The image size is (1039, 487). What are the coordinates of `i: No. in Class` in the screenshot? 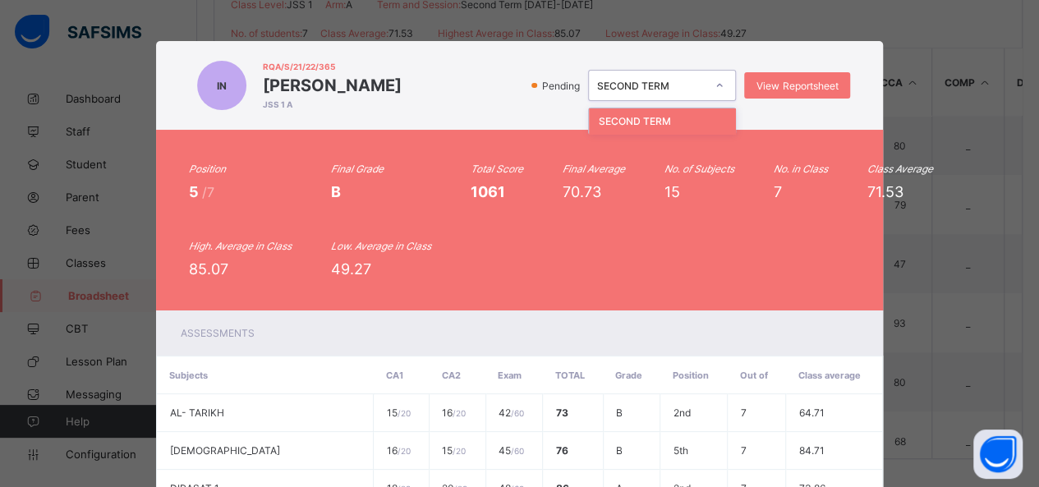 It's located at (801, 168).